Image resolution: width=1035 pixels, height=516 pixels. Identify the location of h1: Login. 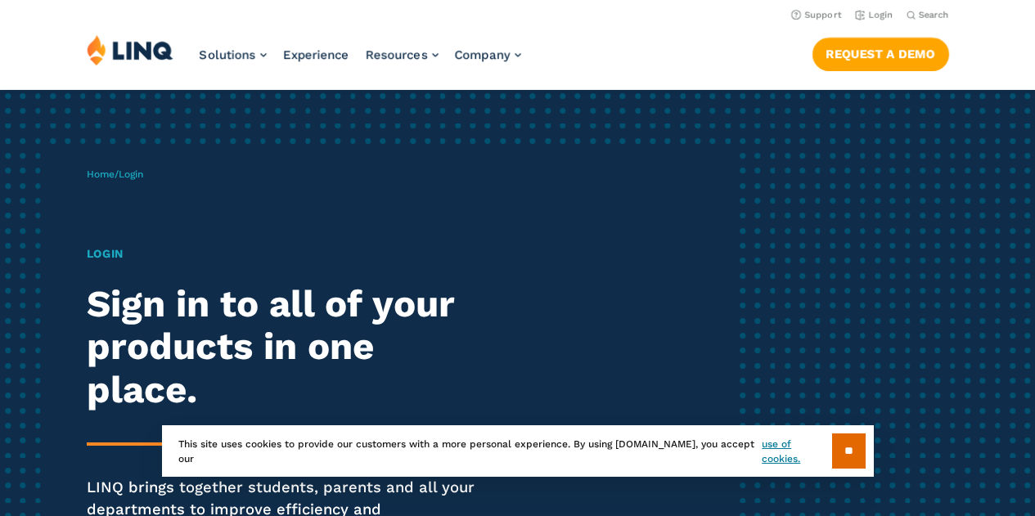
(286, 254).